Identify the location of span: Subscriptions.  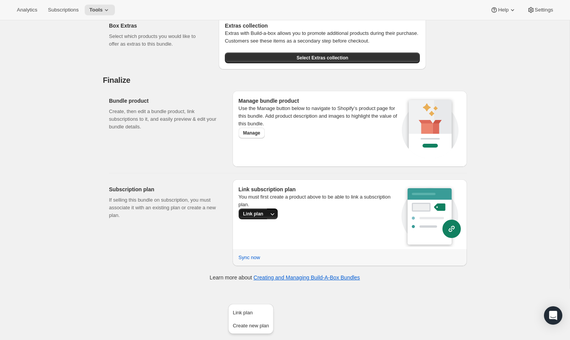
(63, 10).